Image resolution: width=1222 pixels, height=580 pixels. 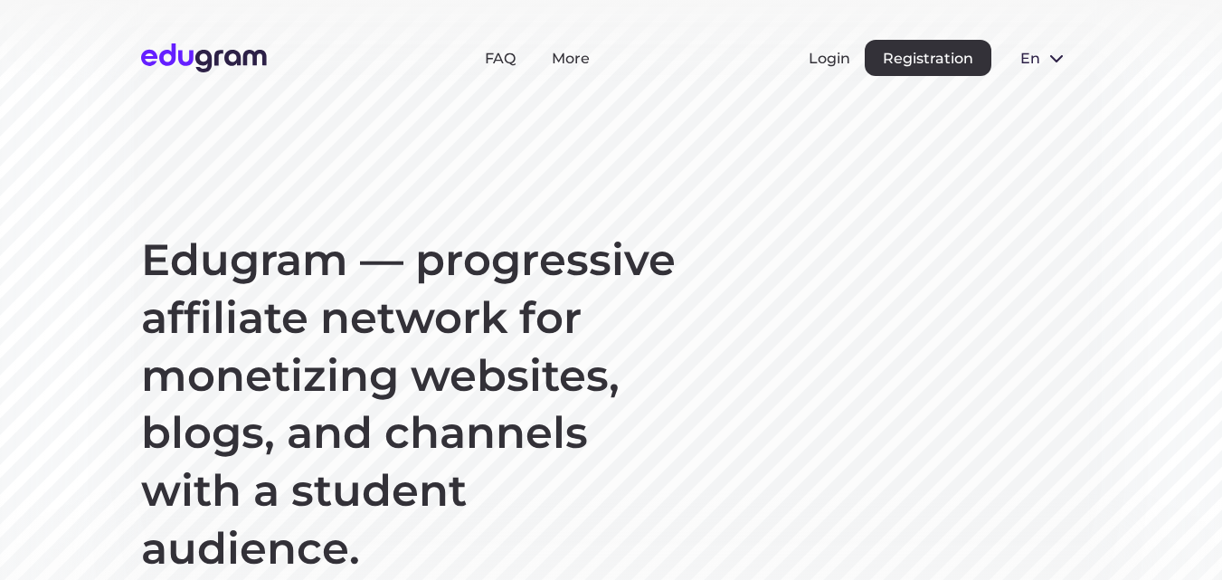 I want to click on a: More, so click(x=571, y=58).